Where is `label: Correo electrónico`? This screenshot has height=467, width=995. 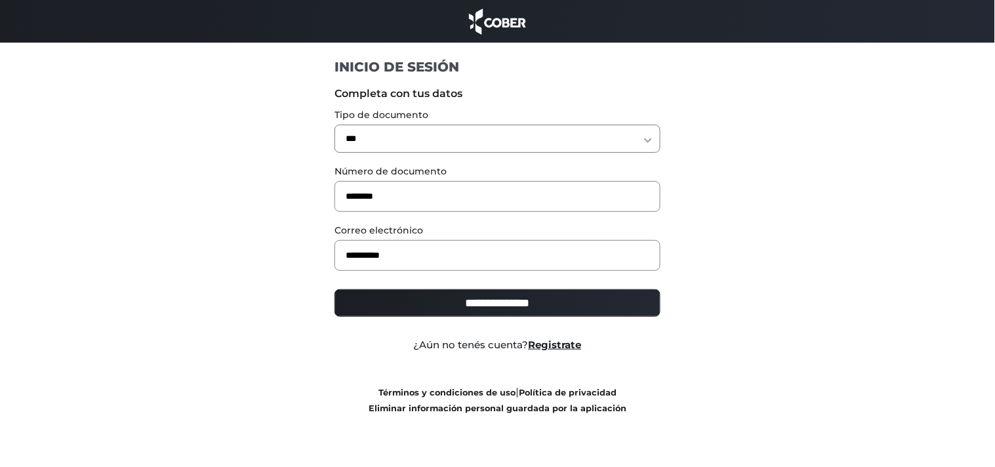 label: Correo electrónico is located at coordinates (497, 230).